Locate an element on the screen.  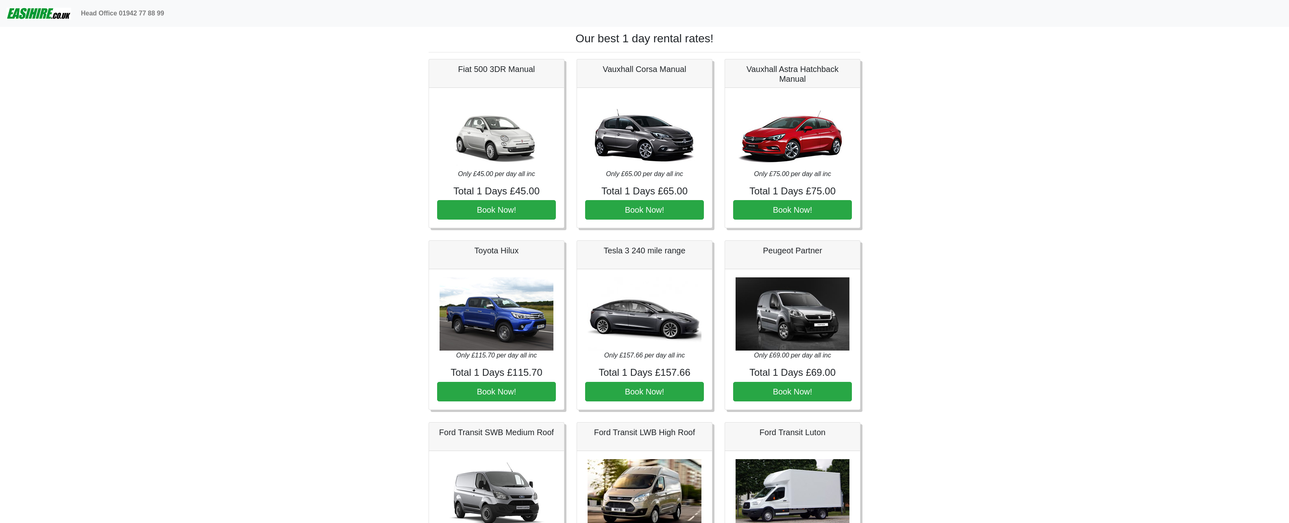
h5: Vauxhall Corsa Manual is located at coordinates (645, 69).